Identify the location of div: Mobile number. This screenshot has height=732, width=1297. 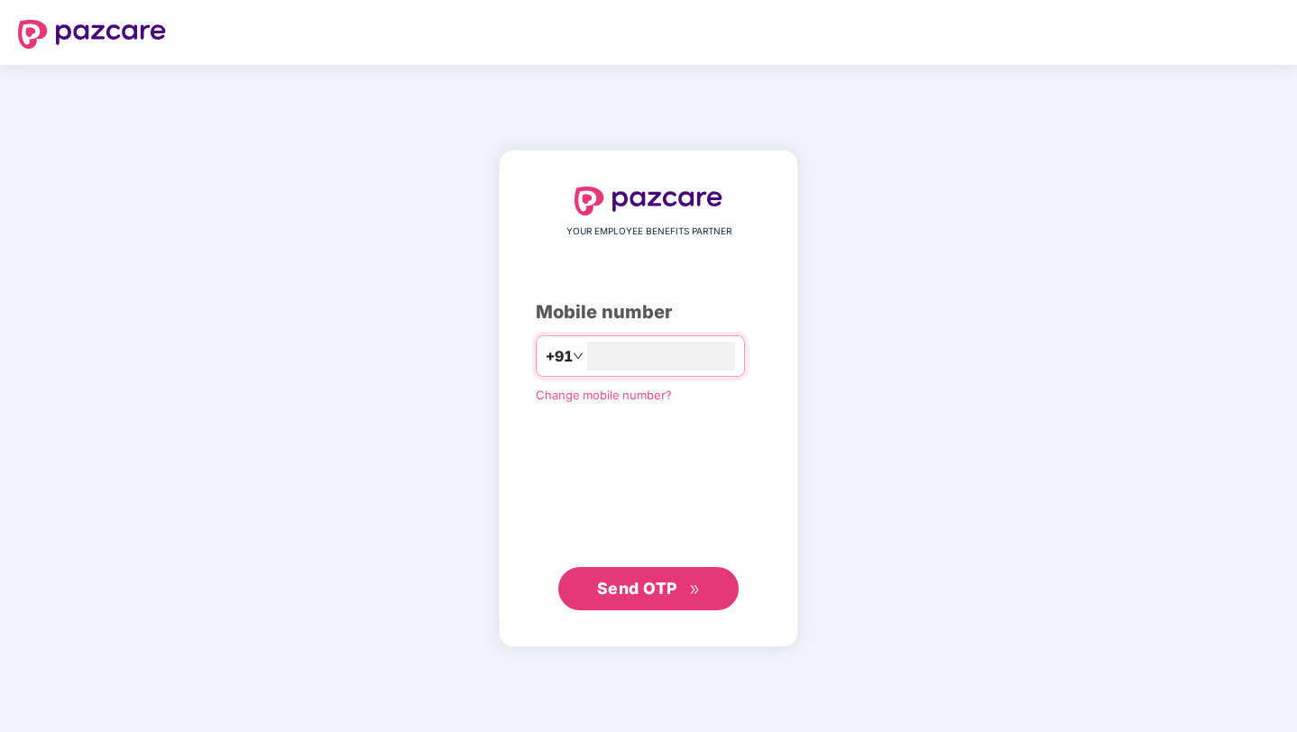
(649, 312).